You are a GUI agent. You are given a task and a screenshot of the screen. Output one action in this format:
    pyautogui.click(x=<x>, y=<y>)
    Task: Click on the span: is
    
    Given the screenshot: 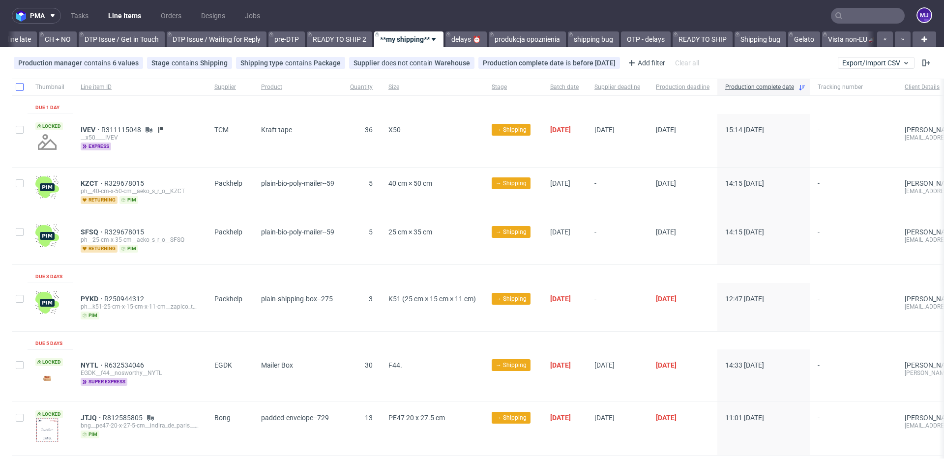 What is the action you would take?
    pyautogui.click(x=569, y=63)
    